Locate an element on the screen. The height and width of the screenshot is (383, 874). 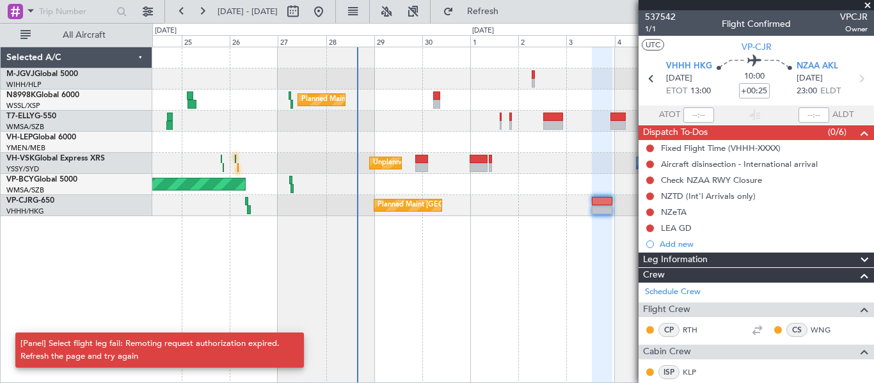
span: All Aircraft is located at coordinates (84, 35).